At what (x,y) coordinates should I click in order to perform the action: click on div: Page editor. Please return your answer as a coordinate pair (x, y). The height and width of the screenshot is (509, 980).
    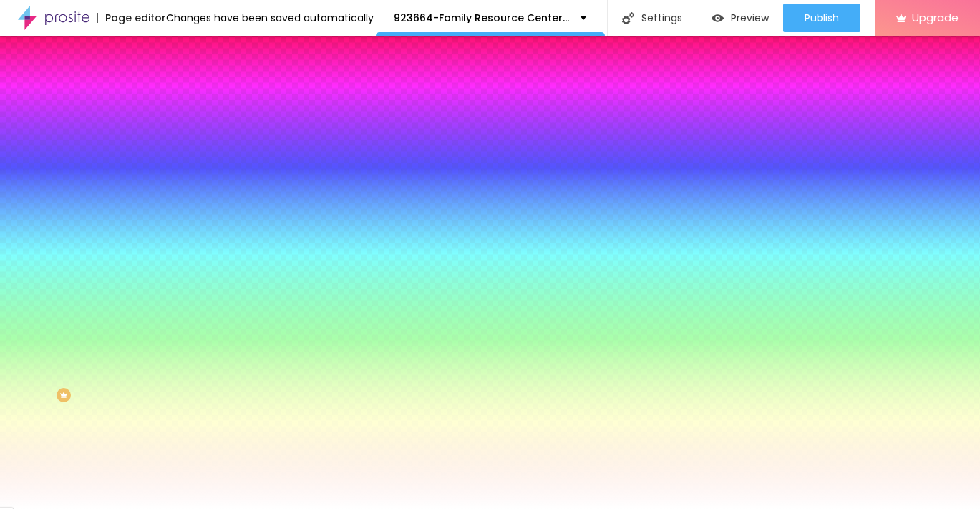
    Looking at the image, I should click on (131, 18).